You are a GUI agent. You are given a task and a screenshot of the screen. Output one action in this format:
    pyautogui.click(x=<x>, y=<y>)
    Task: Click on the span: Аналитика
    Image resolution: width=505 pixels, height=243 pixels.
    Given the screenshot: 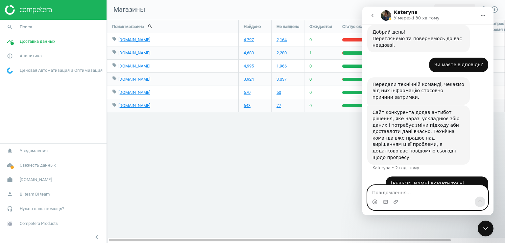 What is the action you would take?
    pyautogui.click(x=31, y=56)
    